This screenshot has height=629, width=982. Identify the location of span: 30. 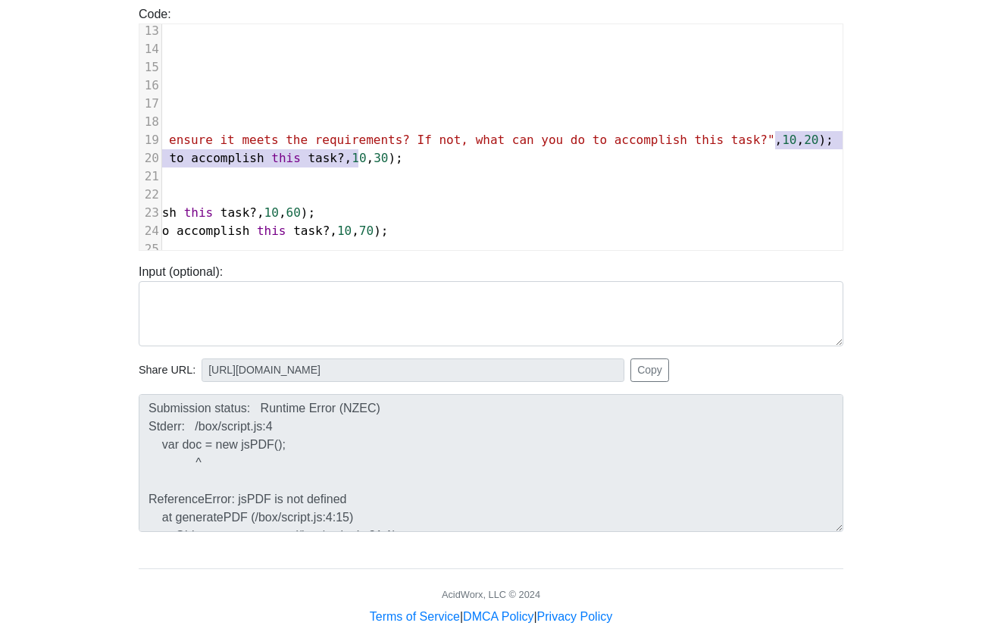
(380, 158).